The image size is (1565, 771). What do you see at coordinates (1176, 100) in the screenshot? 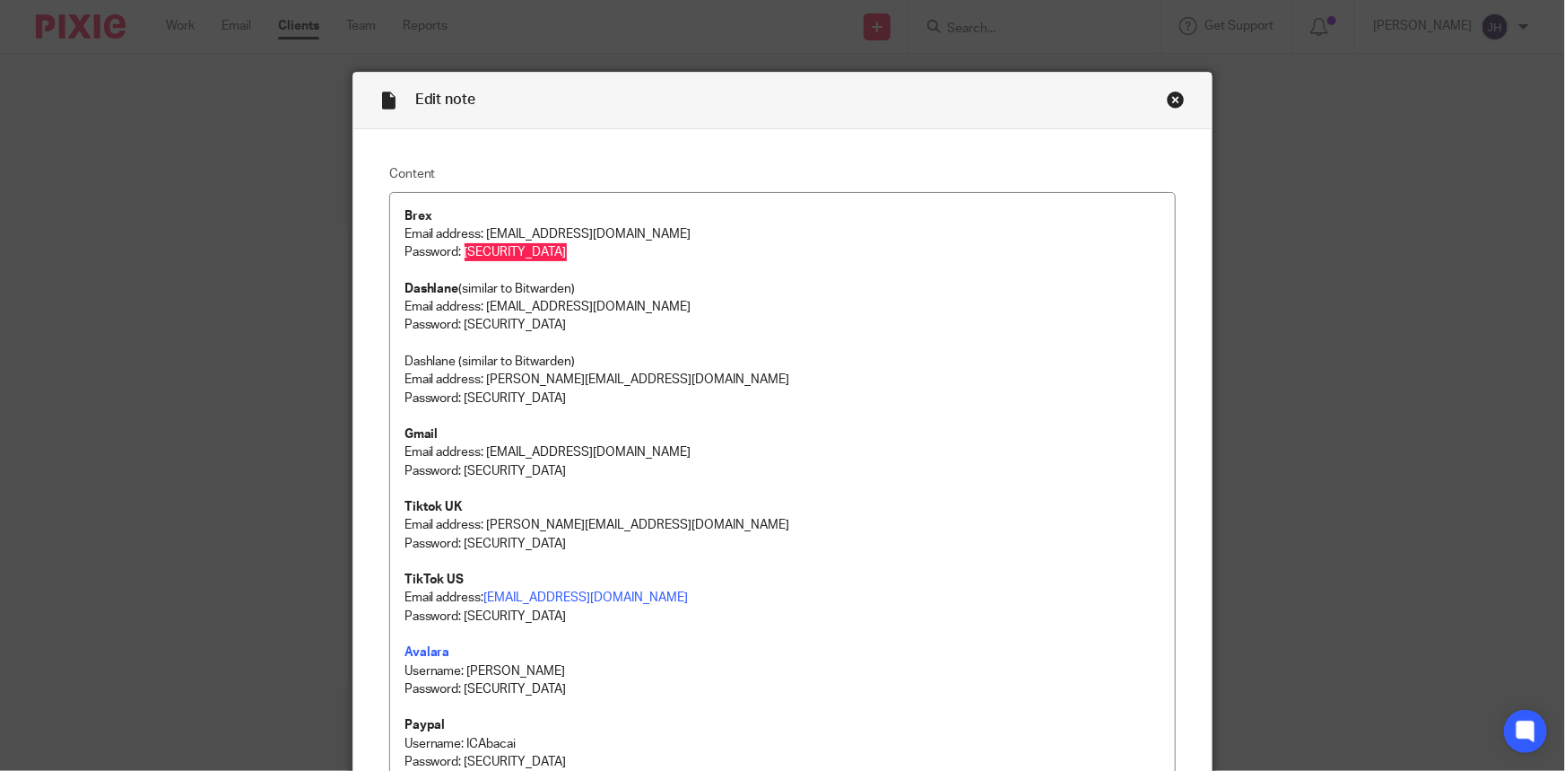
I see `div: Close this dialog window` at bounding box center [1176, 100].